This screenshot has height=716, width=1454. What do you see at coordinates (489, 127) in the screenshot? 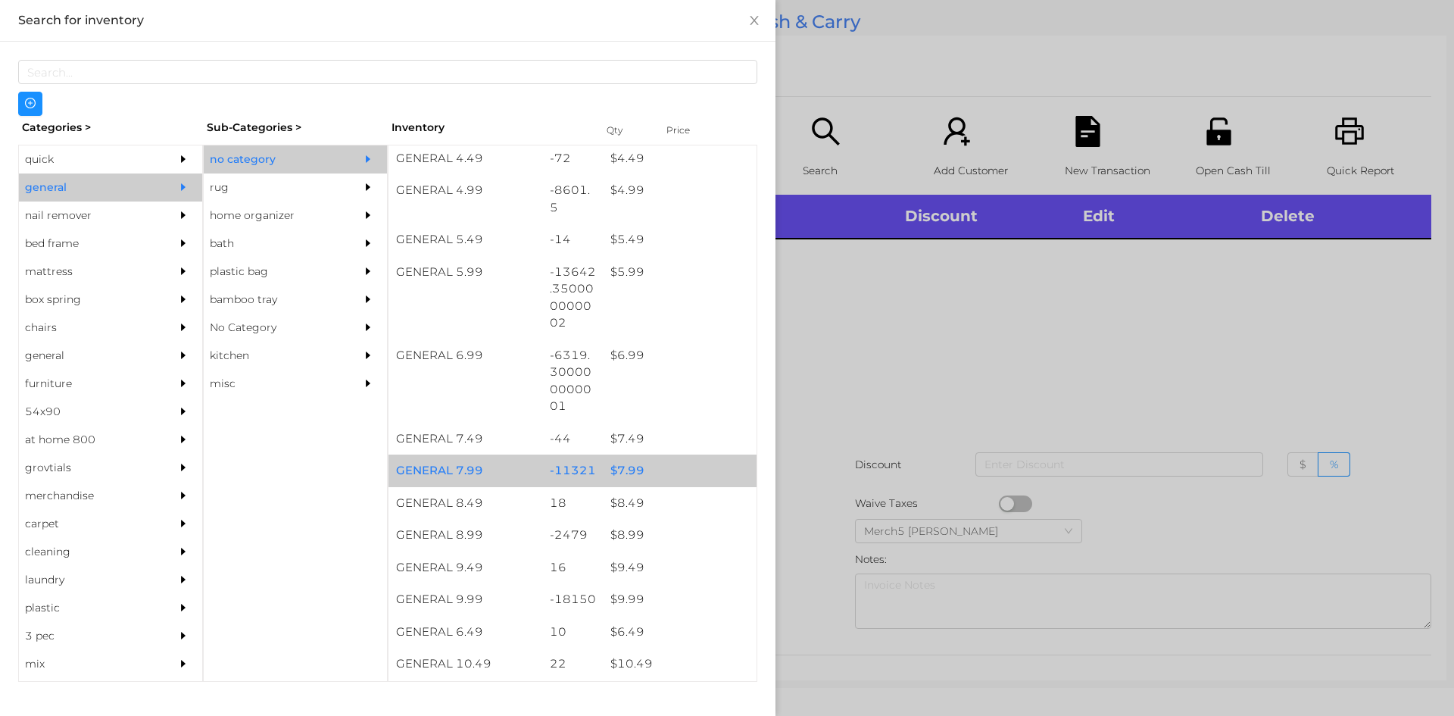
I see `div: Inventory` at bounding box center [489, 127].